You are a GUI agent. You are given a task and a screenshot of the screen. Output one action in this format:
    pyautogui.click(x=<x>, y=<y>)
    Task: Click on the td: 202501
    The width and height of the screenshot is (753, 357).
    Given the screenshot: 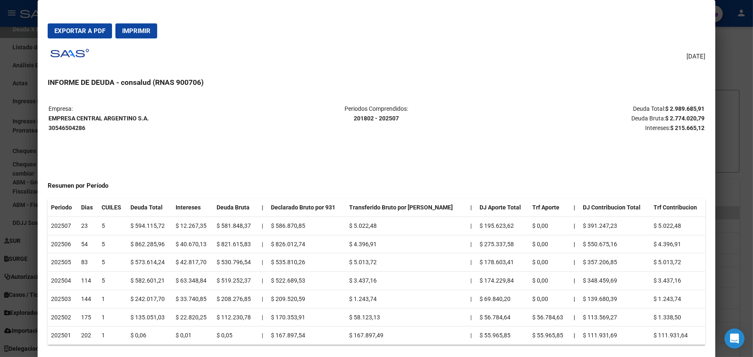 What is the action you would take?
    pyautogui.click(x=63, y=336)
    